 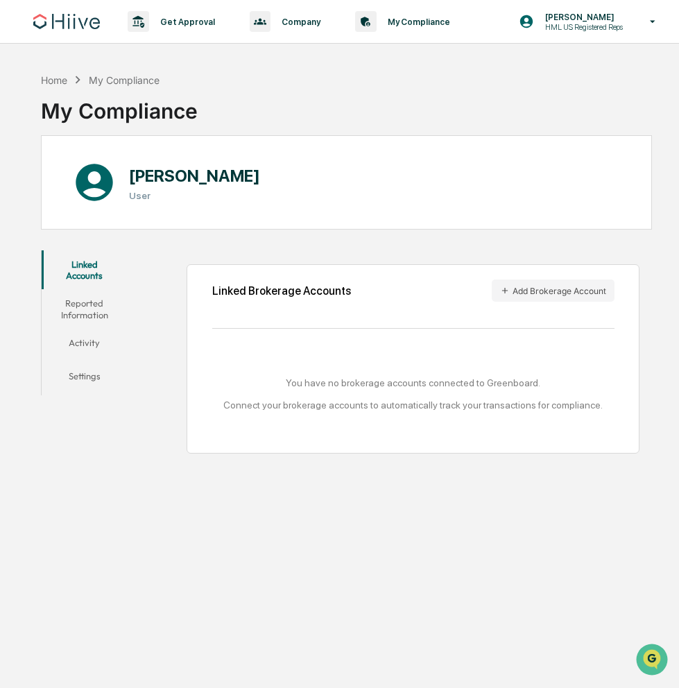 I want to click on button: Open customer support, so click(x=17, y=17).